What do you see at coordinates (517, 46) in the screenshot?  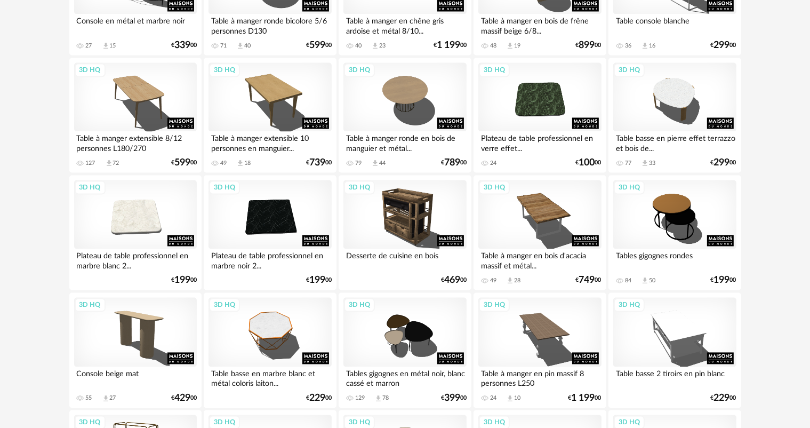 I see `div: 19` at bounding box center [517, 46].